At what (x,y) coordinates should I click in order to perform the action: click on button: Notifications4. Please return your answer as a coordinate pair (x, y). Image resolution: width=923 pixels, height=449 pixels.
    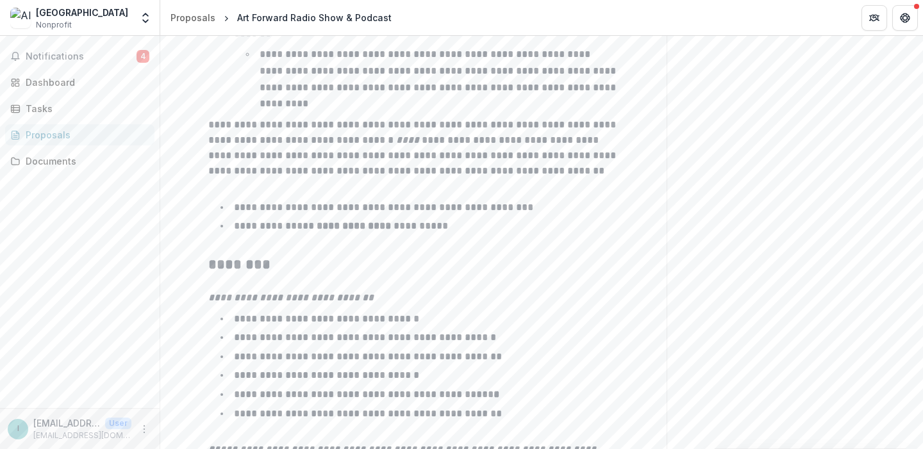
    Looking at the image, I should click on (79, 56).